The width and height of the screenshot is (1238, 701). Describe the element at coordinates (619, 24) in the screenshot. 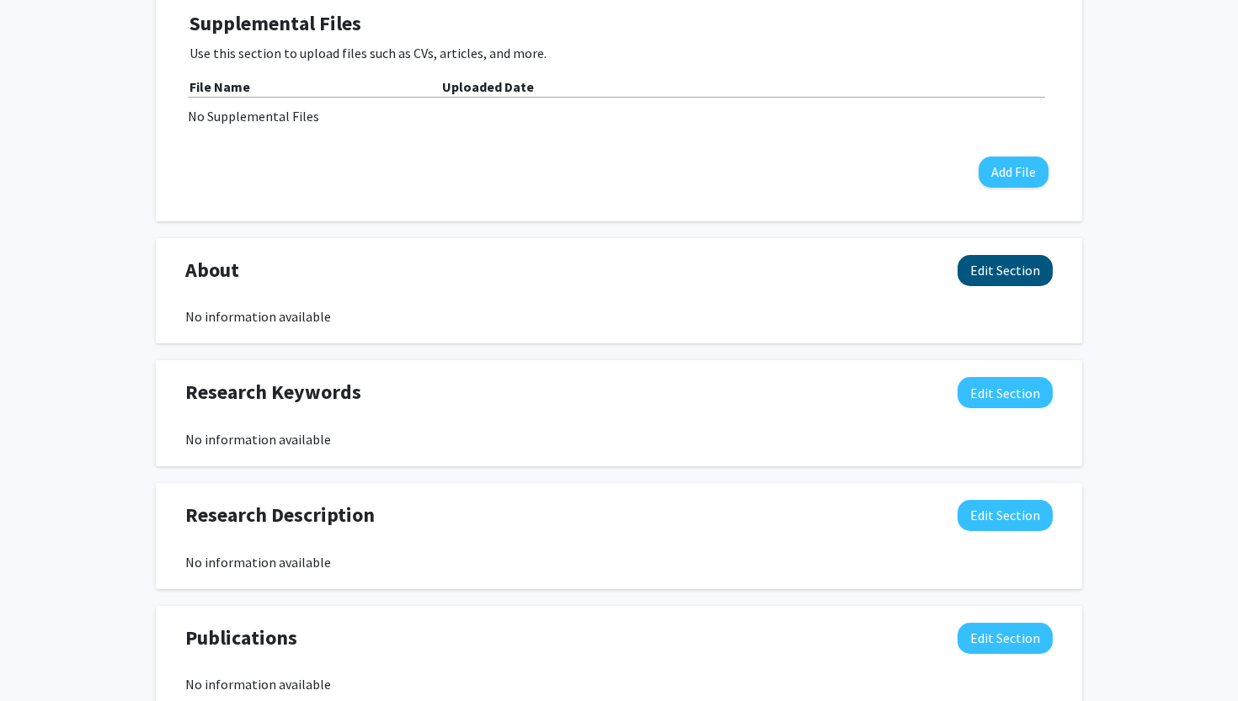

I see `h4: Supplemental Files` at that location.